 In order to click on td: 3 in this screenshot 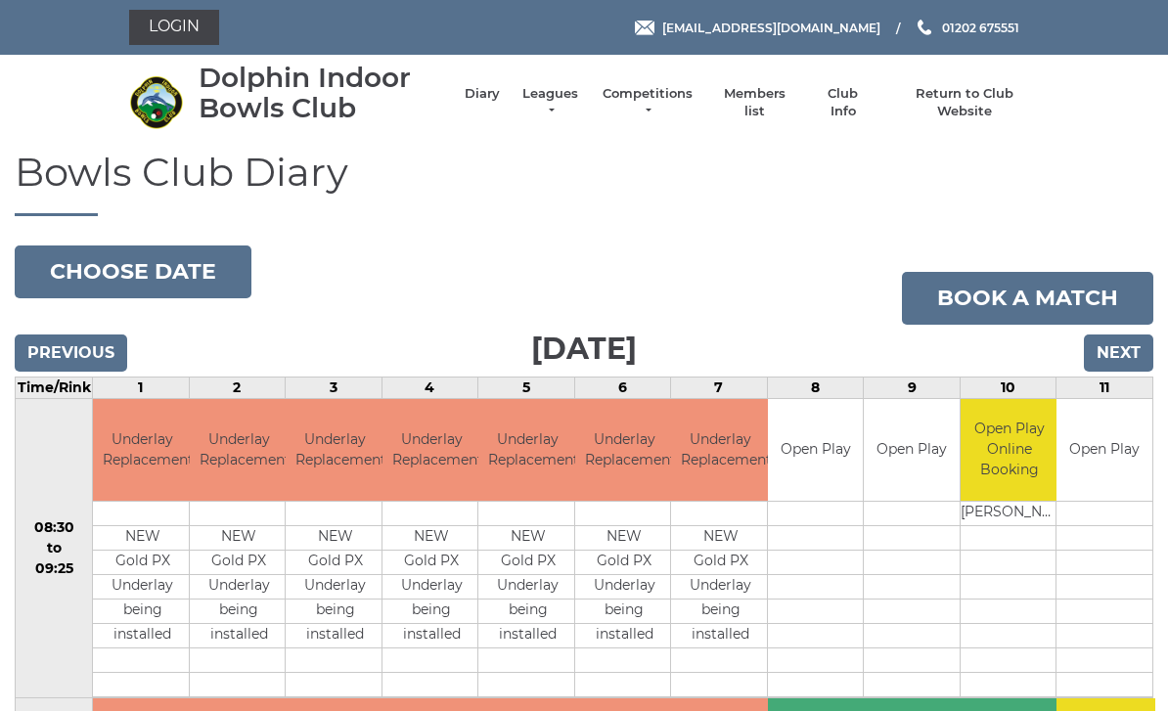, I will do `click(334, 387)`.